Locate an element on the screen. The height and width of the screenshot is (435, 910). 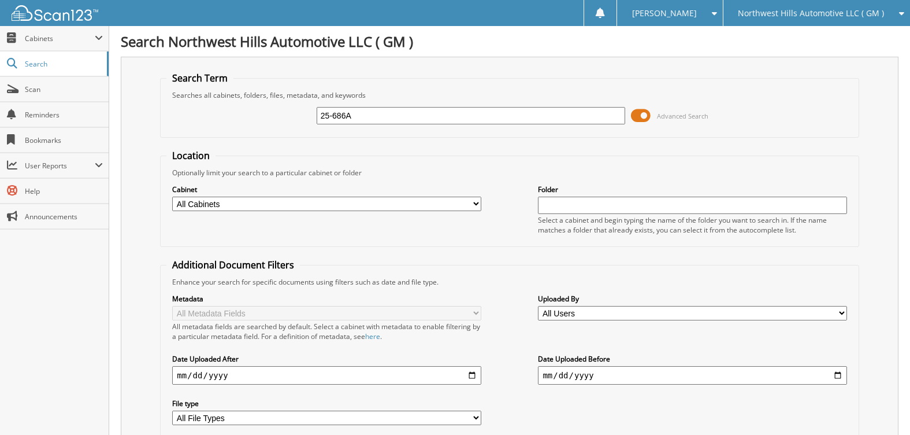
div: All metadata fields are searched by default. Select a cabinet with metadata to enable filtering b... is located at coordinates (327, 331).